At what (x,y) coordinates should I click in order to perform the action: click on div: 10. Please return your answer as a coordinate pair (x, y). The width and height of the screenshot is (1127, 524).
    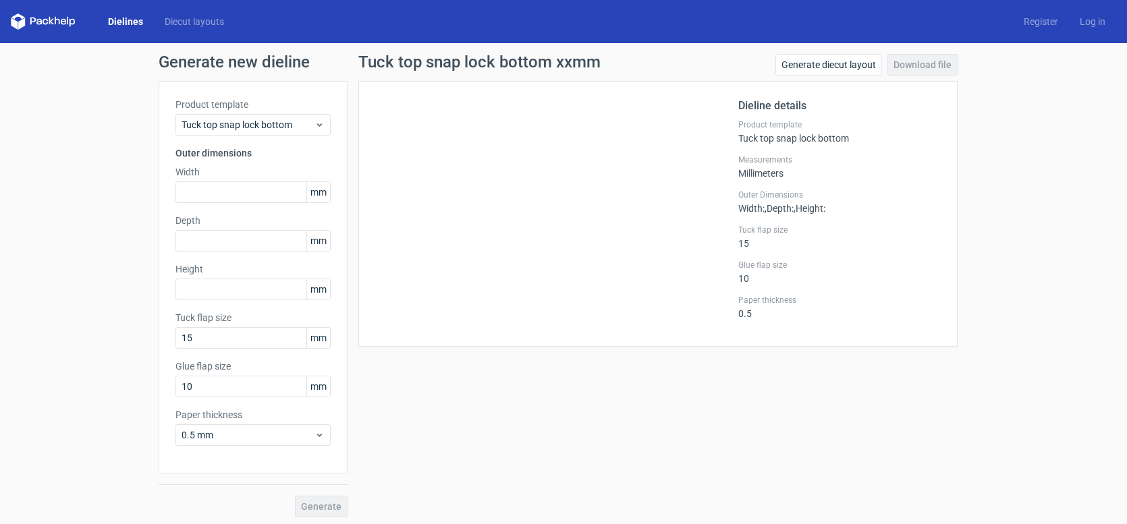
    Looking at the image, I should click on (840, 272).